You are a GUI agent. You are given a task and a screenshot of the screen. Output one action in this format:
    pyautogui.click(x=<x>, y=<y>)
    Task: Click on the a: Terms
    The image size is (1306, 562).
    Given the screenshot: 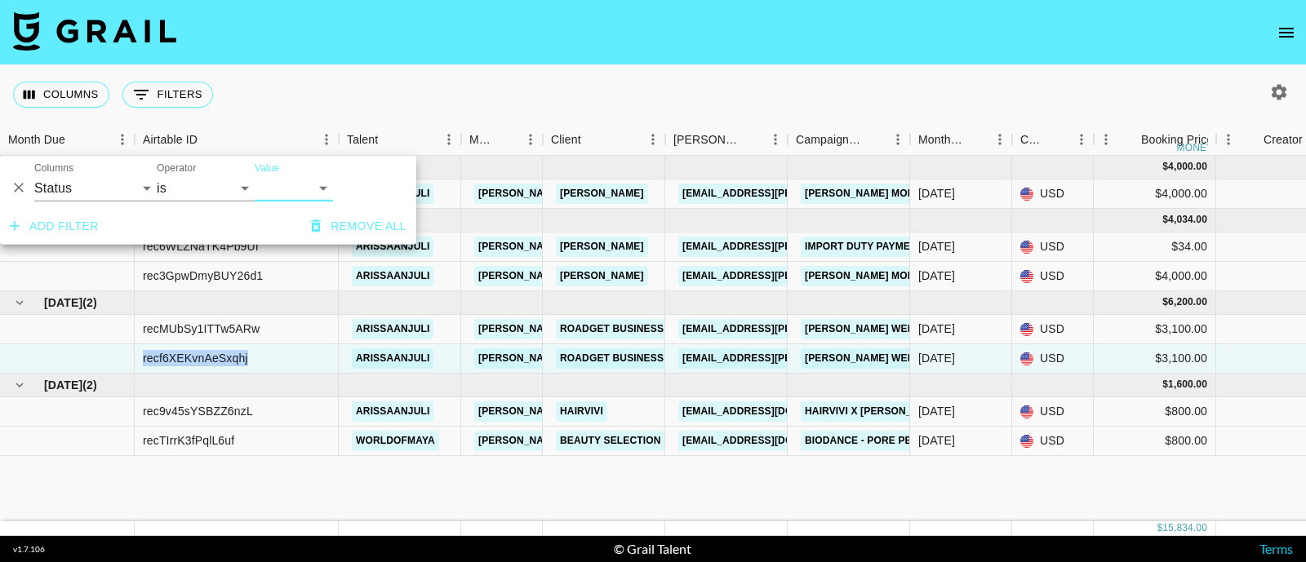 What is the action you would take?
    pyautogui.click(x=1276, y=548)
    